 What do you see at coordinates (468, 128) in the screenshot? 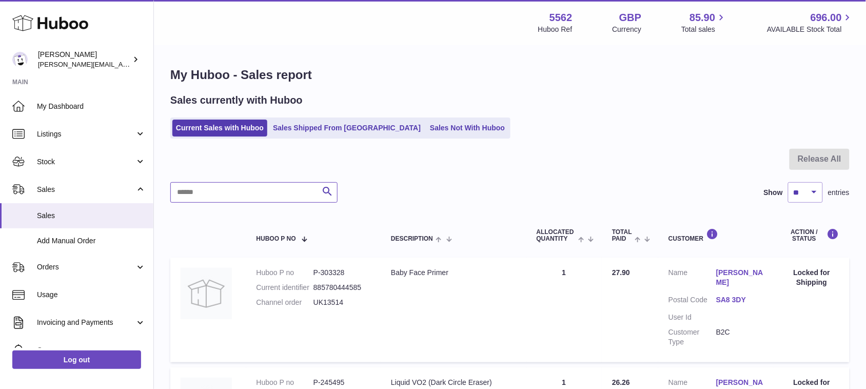
I see `a: Sales Not With Huboo` at bounding box center [468, 128].